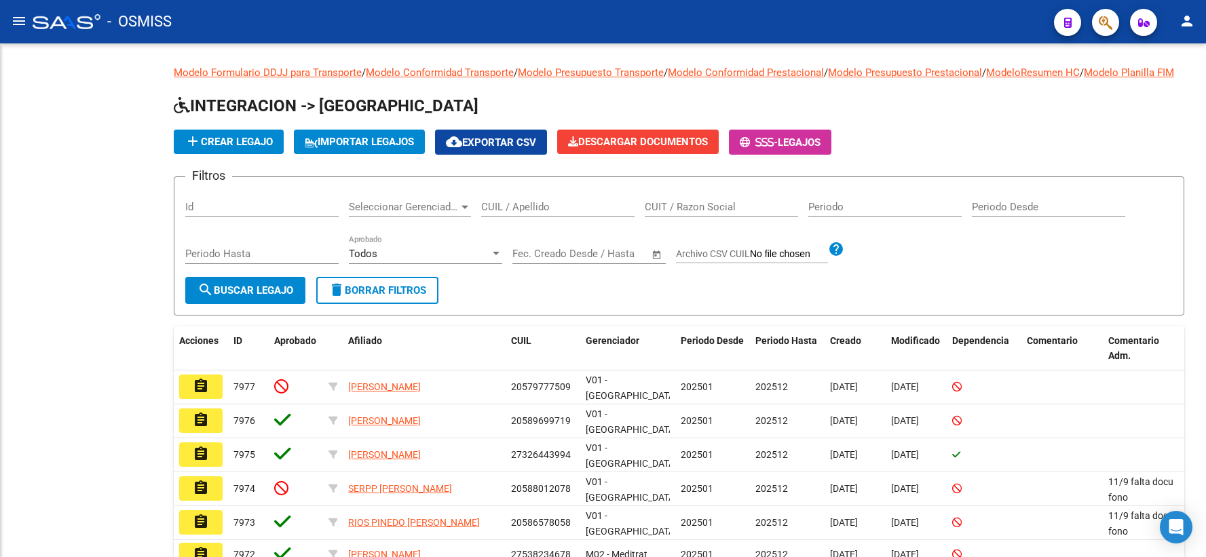 Image resolution: width=1206 pixels, height=557 pixels. I want to click on span: 20579777509, so click(541, 387).